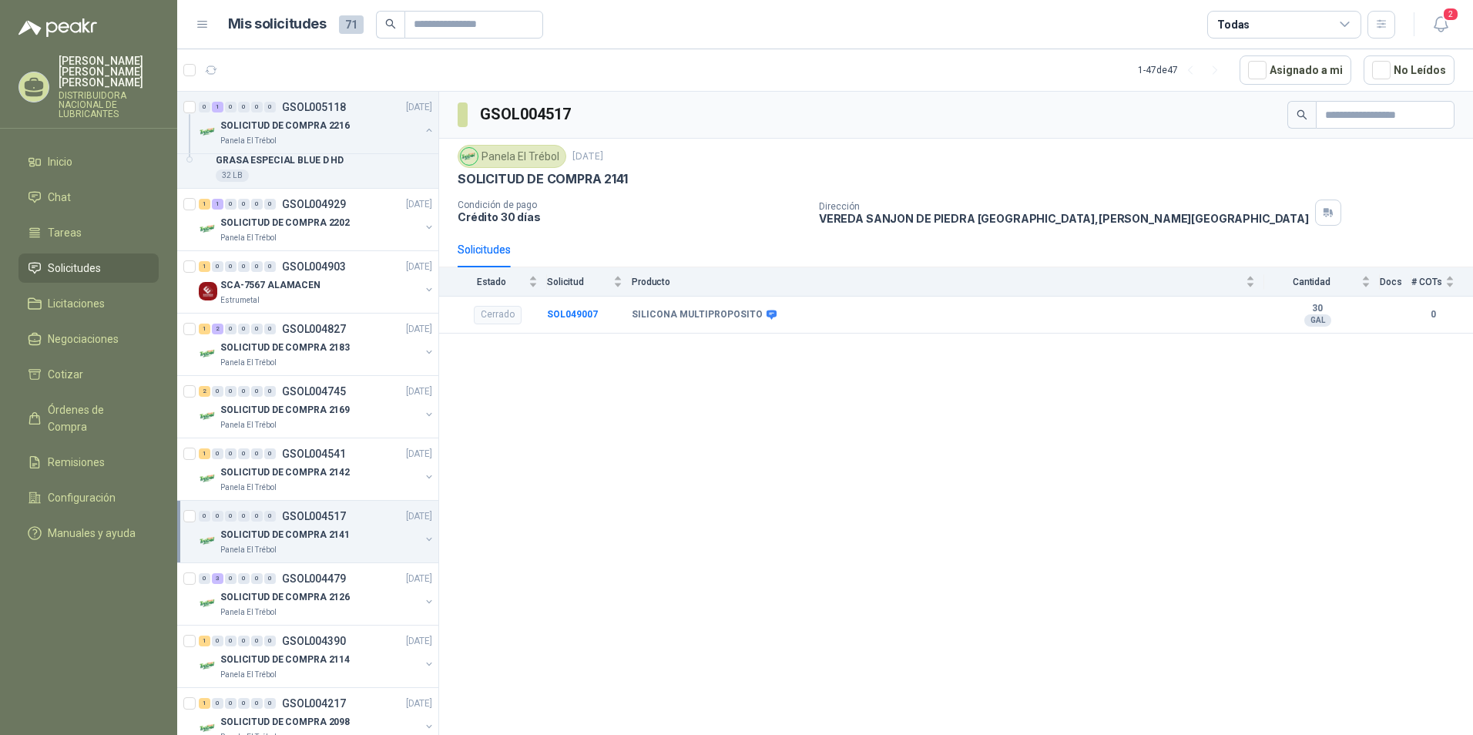 Image resolution: width=1473 pixels, height=735 pixels. I want to click on a: Remisiones, so click(89, 462).